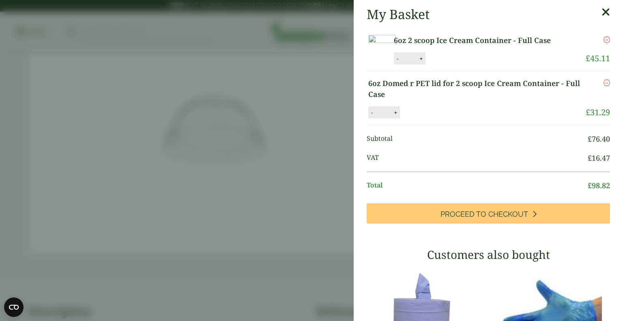 The width and height of the screenshot is (623, 321). What do you see at coordinates (398, 14) in the screenshot?
I see `h2: My Basket` at bounding box center [398, 14].